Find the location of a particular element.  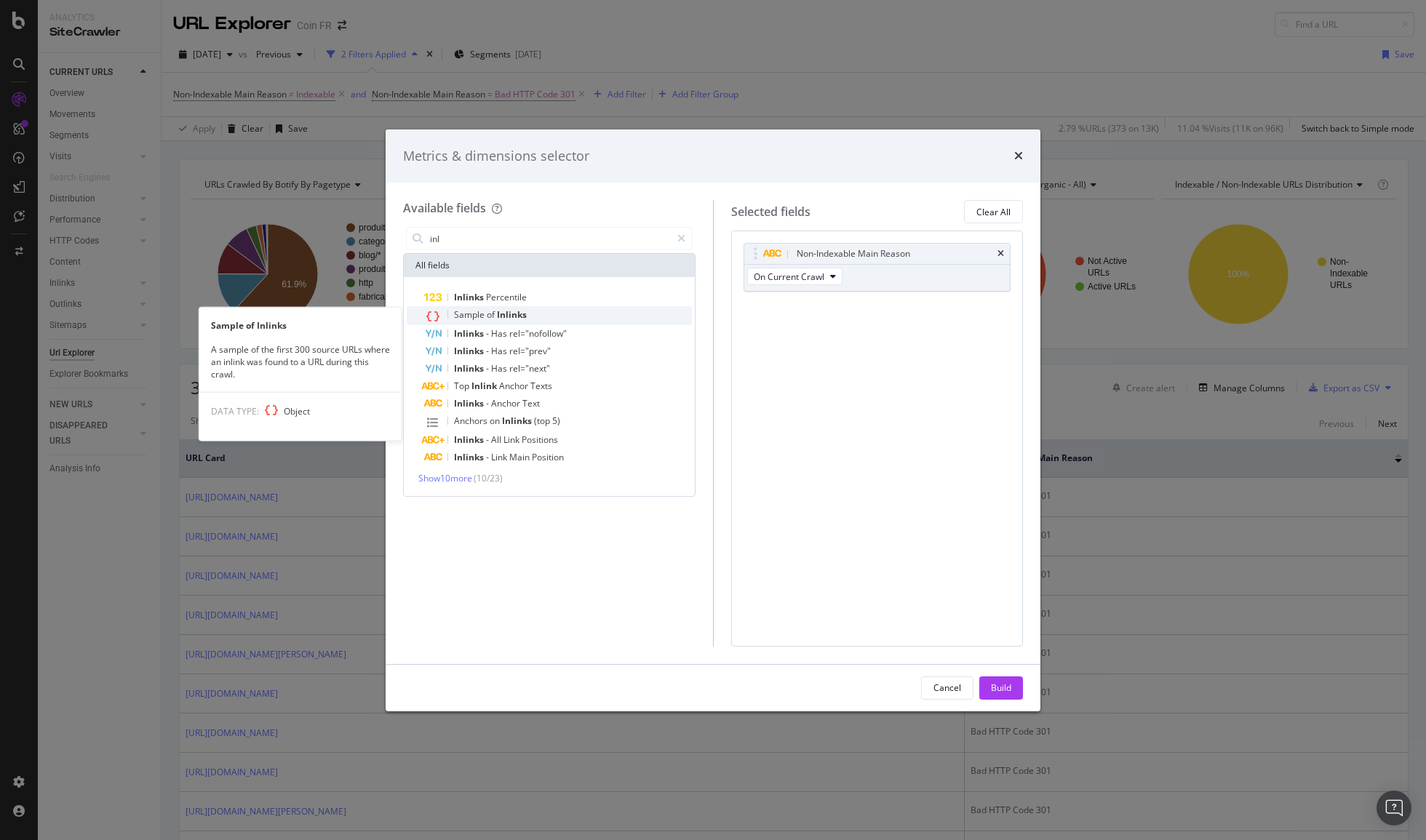

span: Show 10 more is located at coordinates (446, 478).